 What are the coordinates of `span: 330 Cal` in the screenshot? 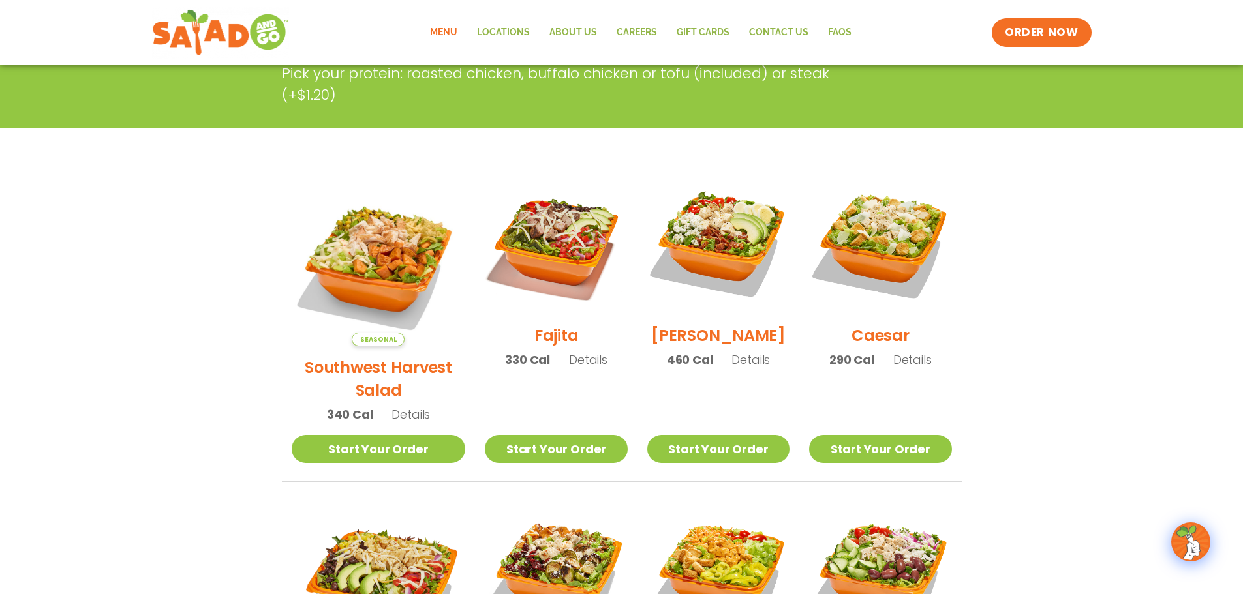 It's located at (527, 360).